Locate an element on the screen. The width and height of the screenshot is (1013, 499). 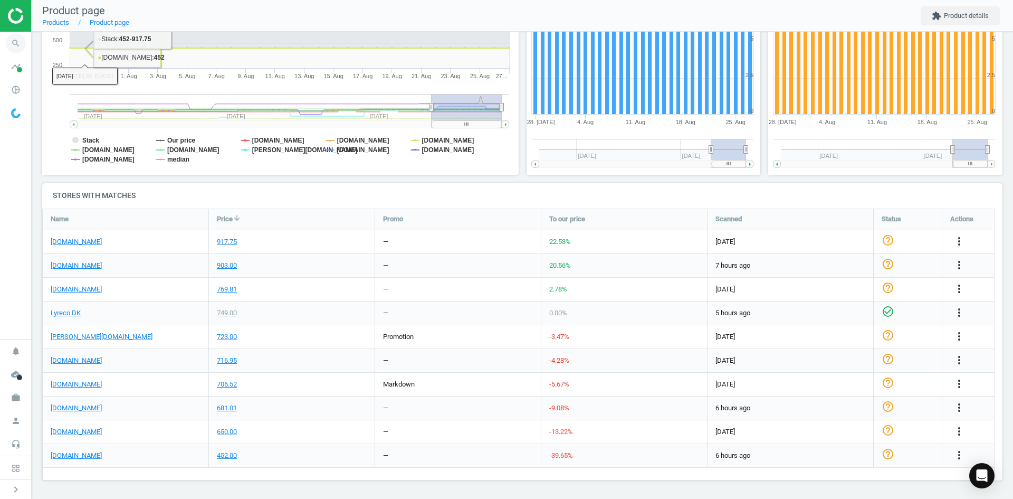
span: 20.56 % is located at coordinates (560, 265).